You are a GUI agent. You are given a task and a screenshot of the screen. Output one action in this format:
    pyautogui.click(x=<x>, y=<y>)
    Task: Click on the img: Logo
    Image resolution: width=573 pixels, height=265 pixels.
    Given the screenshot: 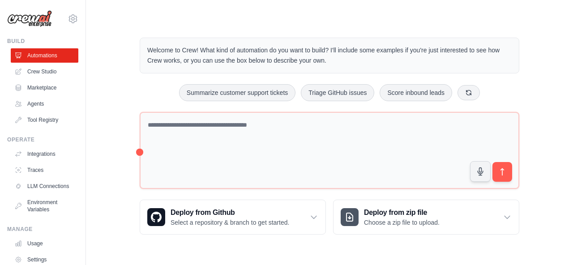 What is the action you would take?
    pyautogui.click(x=30, y=19)
    